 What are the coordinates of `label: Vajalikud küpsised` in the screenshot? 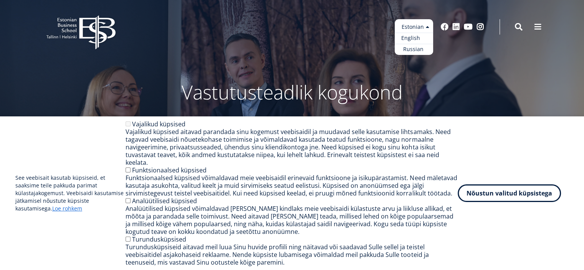 It's located at (159, 124).